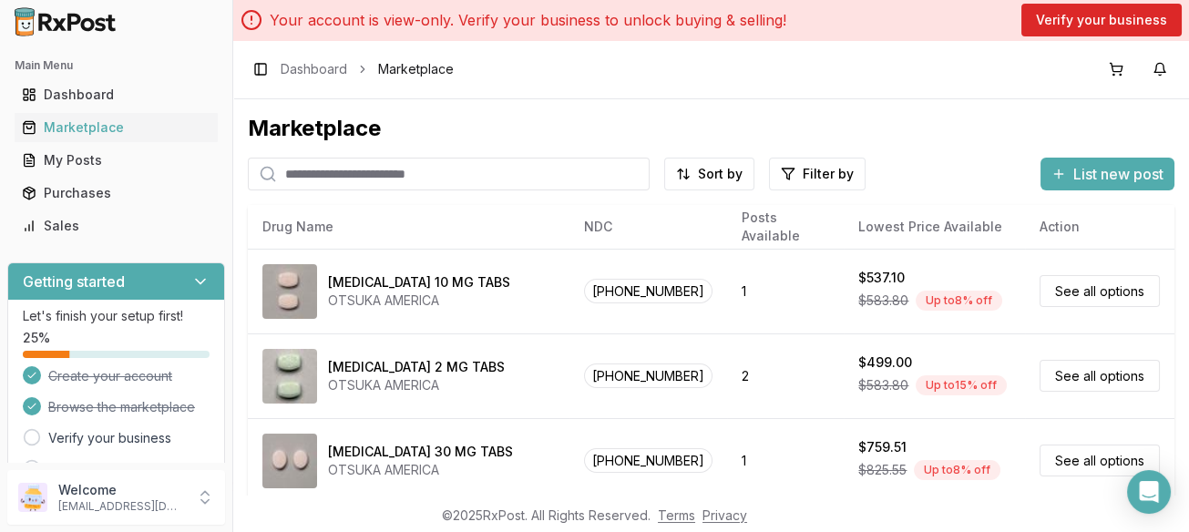 Image resolution: width=1189 pixels, height=532 pixels. Describe the element at coordinates (724, 515) in the screenshot. I see `a: Privacy` at that location.